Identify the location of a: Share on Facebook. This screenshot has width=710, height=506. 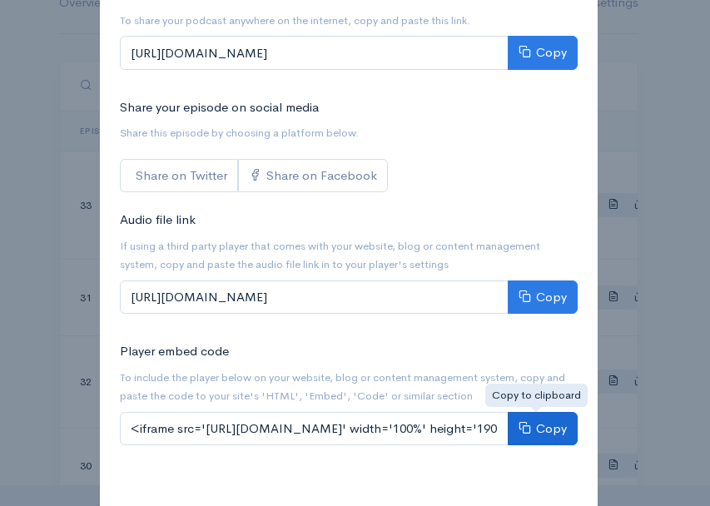
(313, 176).